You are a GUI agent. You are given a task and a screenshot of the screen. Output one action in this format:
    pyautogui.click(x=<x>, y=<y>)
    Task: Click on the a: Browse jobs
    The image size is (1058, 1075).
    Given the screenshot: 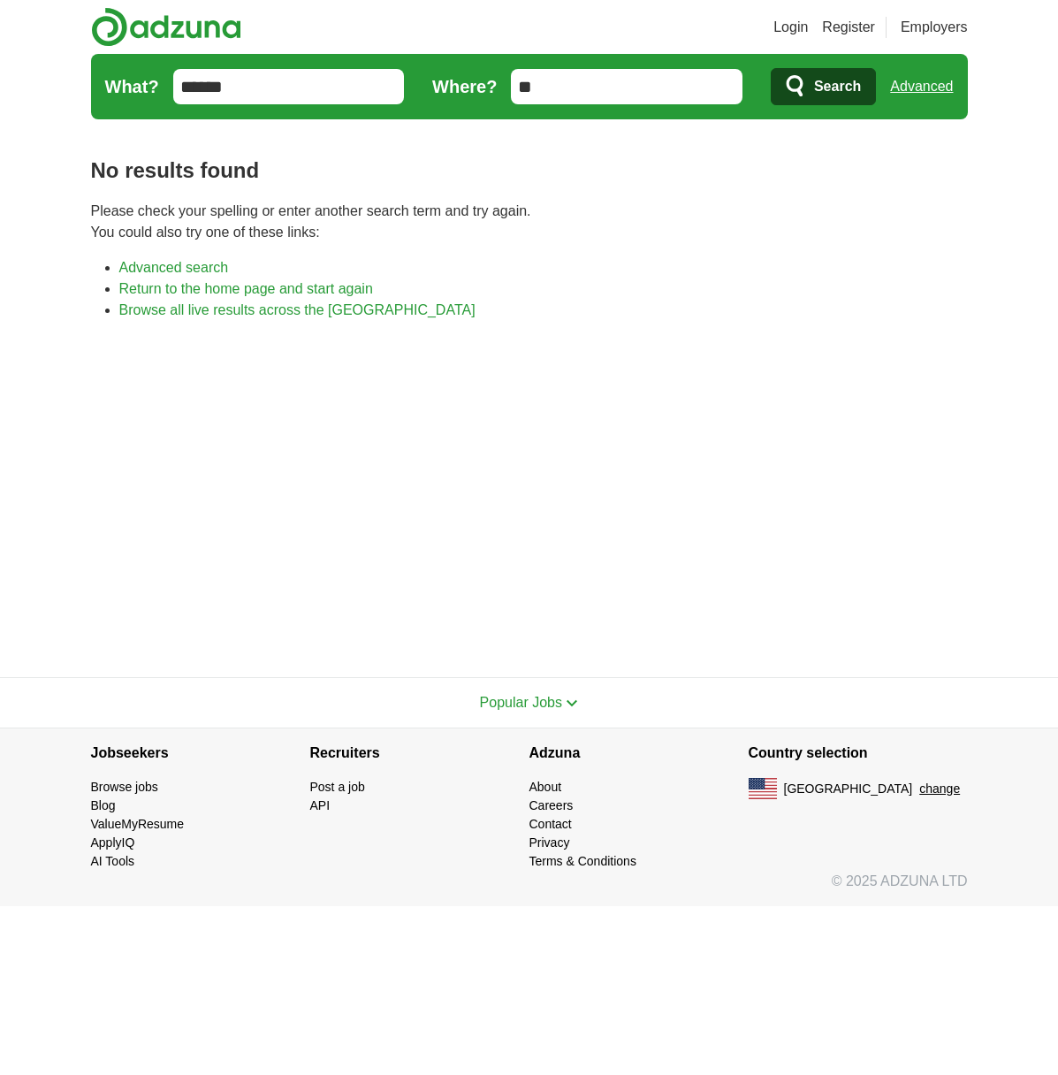 What is the action you would take?
    pyautogui.click(x=125, y=786)
    